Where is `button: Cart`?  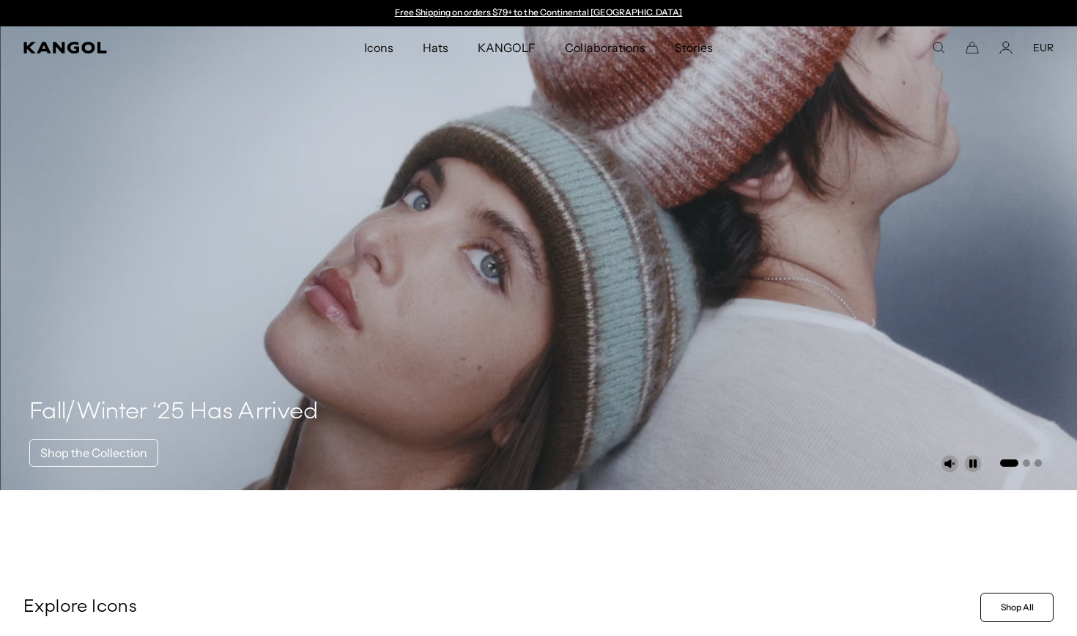 button: Cart is located at coordinates (972, 48).